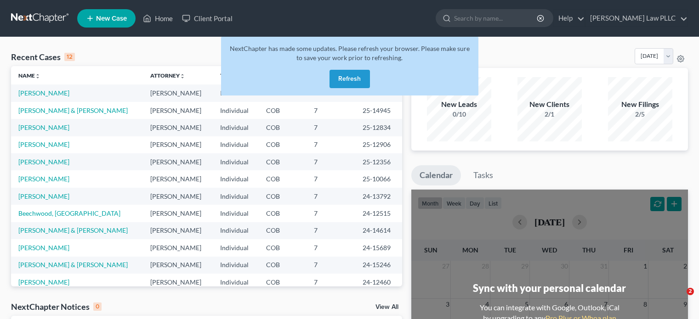 The image size is (699, 319). I want to click on div: 0/10, so click(459, 114).